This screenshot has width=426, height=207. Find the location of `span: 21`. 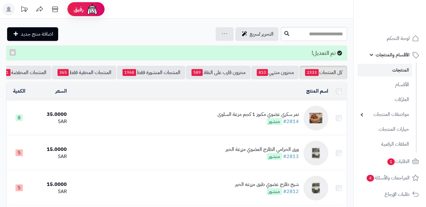

span: 21 is located at coordinates (6, 72).